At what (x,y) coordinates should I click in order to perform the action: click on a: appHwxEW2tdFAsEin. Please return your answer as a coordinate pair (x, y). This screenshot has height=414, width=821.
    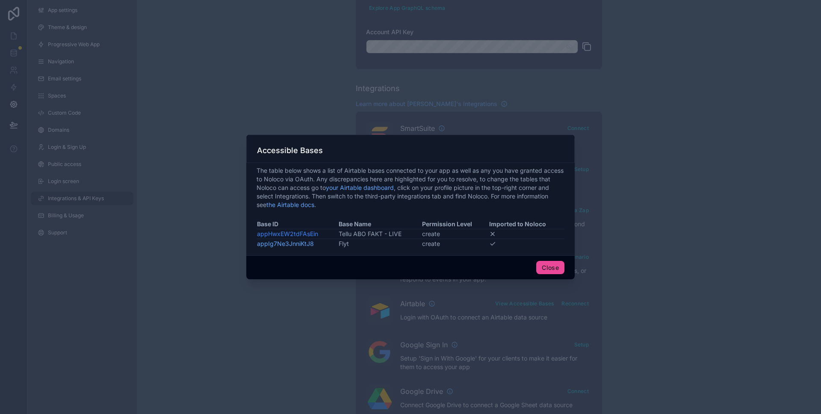
    Looking at the image, I should click on (287, 234).